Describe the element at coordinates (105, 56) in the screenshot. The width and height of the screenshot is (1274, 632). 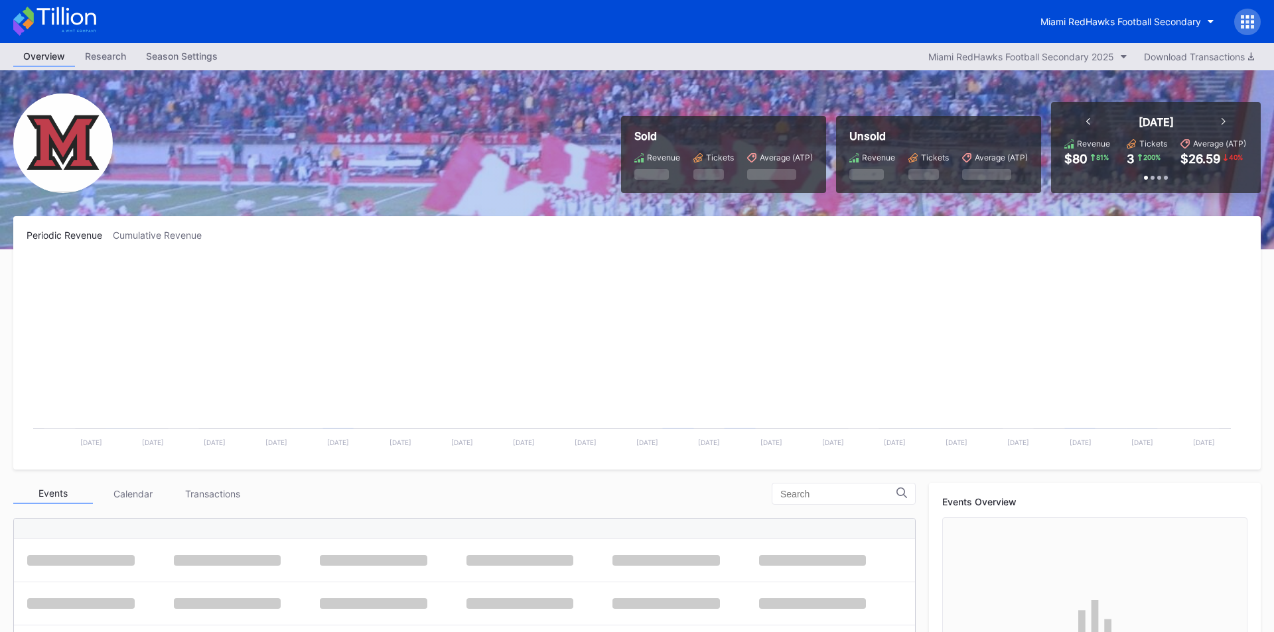
I see `a: Research` at that location.